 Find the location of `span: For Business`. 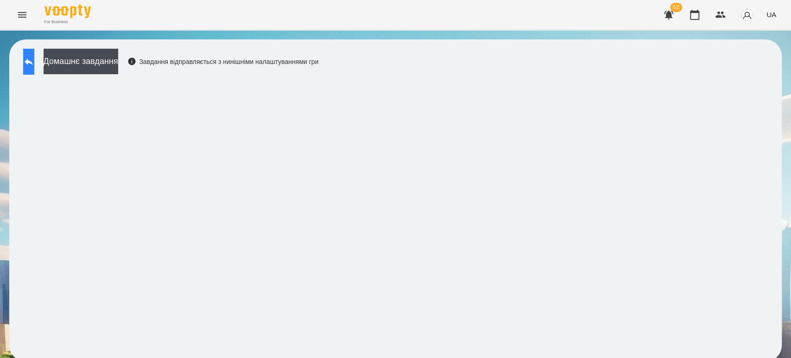

span: For Business is located at coordinates (68, 22).